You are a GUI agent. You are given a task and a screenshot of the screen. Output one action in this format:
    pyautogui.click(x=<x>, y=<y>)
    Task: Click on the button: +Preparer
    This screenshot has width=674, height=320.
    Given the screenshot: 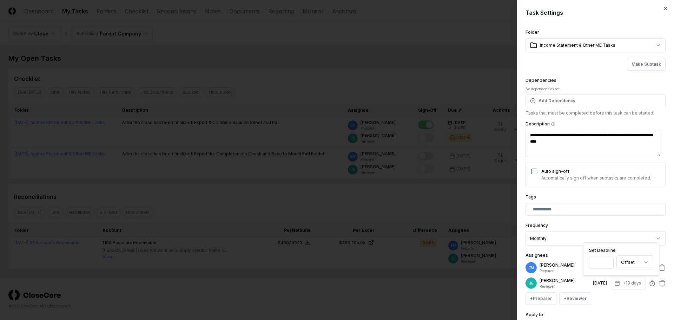 What is the action you would take?
    pyautogui.click(x=541, y=298)
    